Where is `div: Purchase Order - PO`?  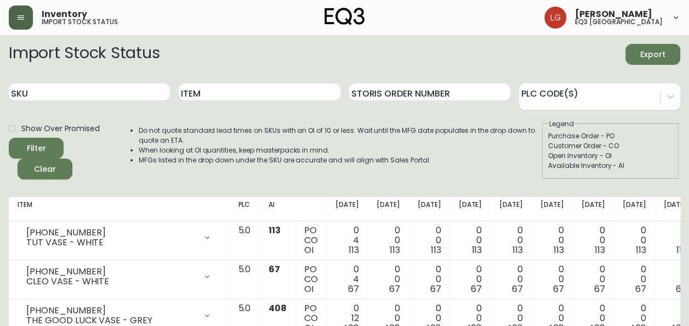 div: Purchase Order - PO is located at coordinates (611, 136).